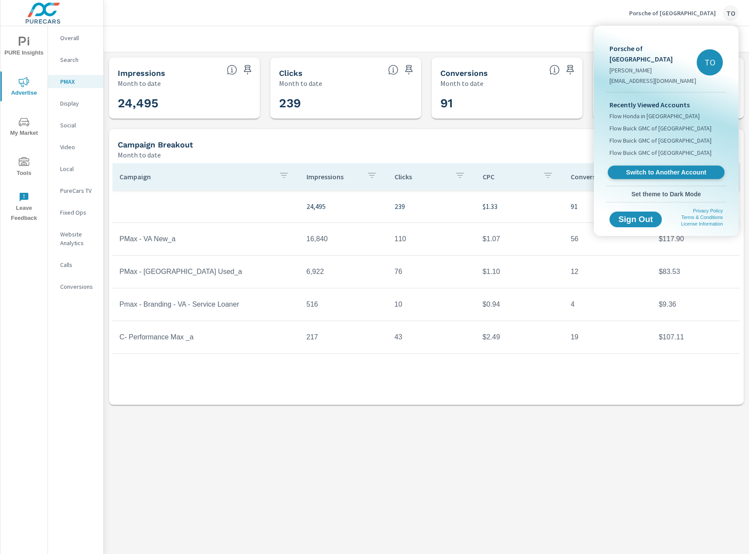 The height and width of the screenshot is (554, 749). What do you see at coordinates (666, 172) in the screenshot?
I see `span: Switch to Another Account` at bounding box center [666, 172].